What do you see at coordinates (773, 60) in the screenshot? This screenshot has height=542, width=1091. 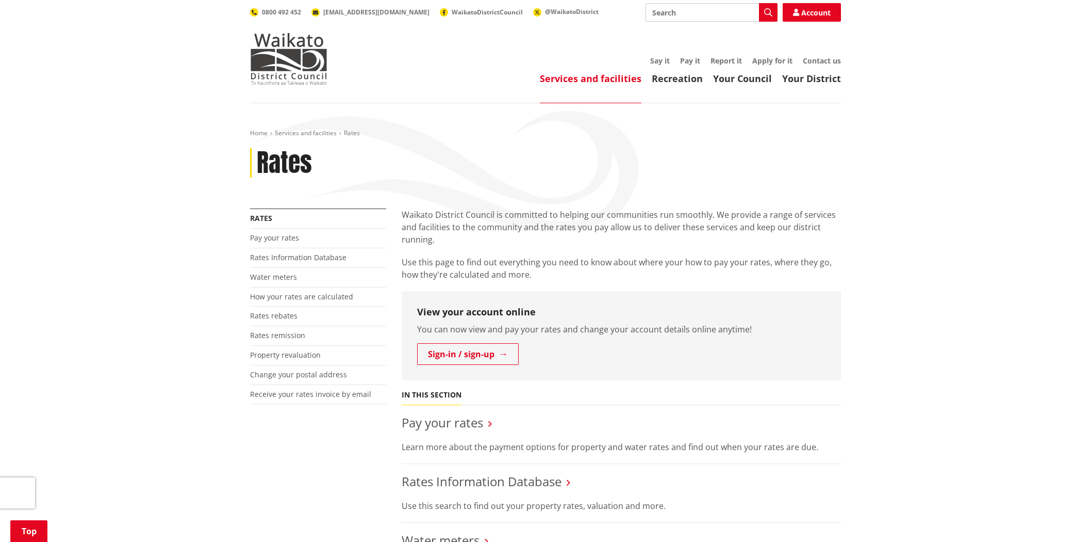 I see `a: Apply for it` at bounding box center [773, 60].